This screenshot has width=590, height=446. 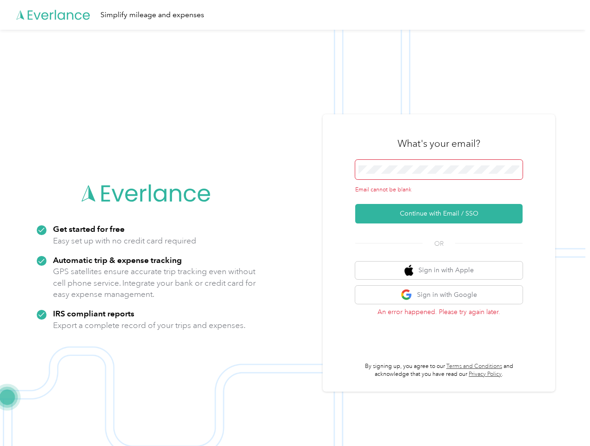 What do you see at coordinates (406, 295) in the screenshot?
I see `img: google logo` at bounding box center [406, 295].